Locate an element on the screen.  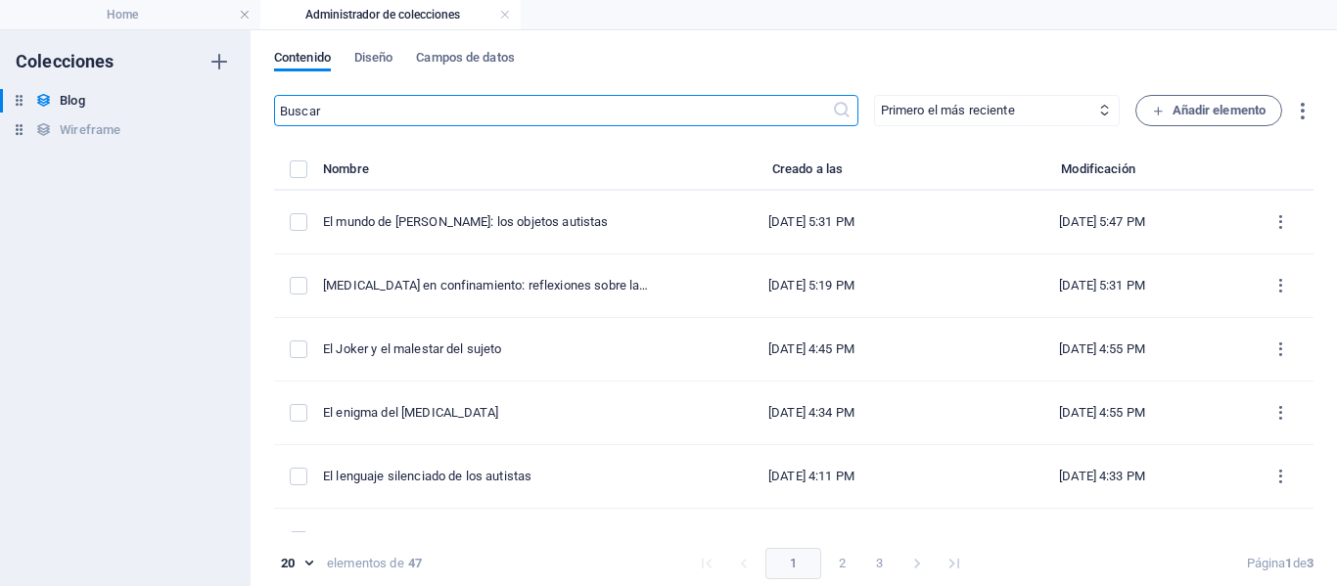
span: Diseño is located at coordinates (374, 60).